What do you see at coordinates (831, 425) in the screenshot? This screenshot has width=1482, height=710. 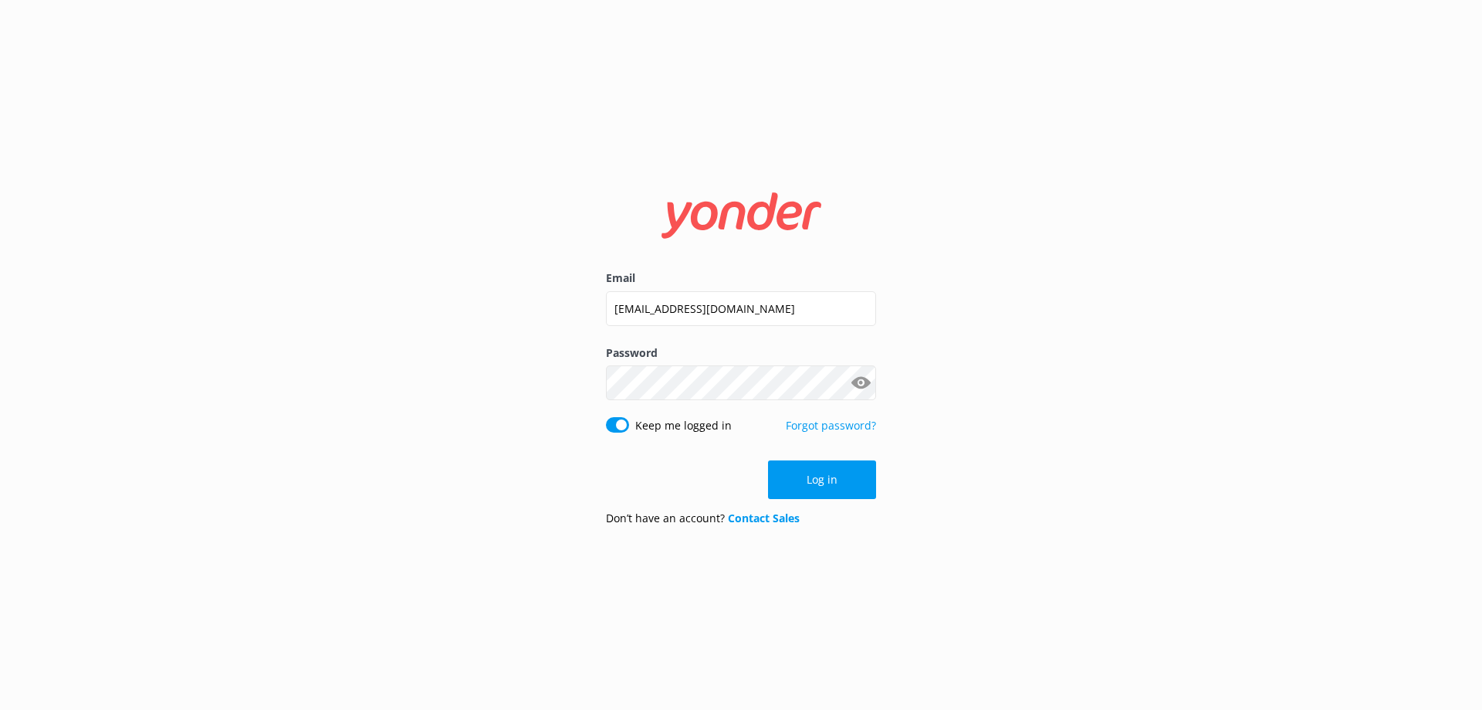 I see `a: Forgot password?` at bounding box center [831, 425].